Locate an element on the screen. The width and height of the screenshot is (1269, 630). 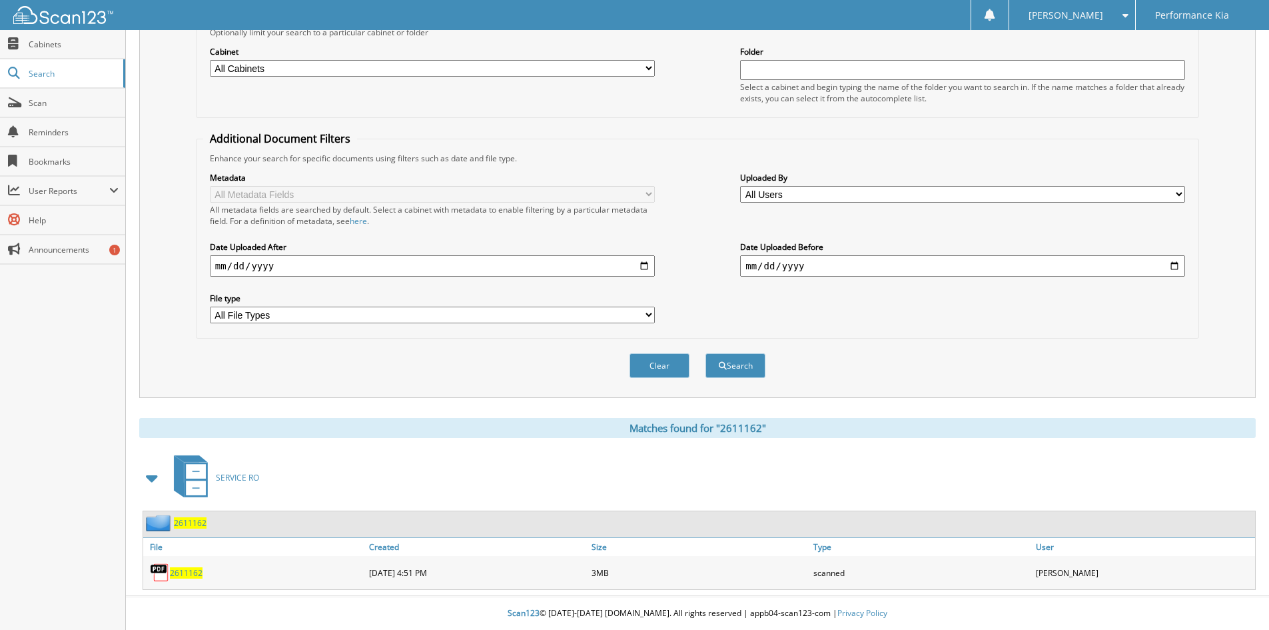
span: Scan is located at coordinates (73, 103).